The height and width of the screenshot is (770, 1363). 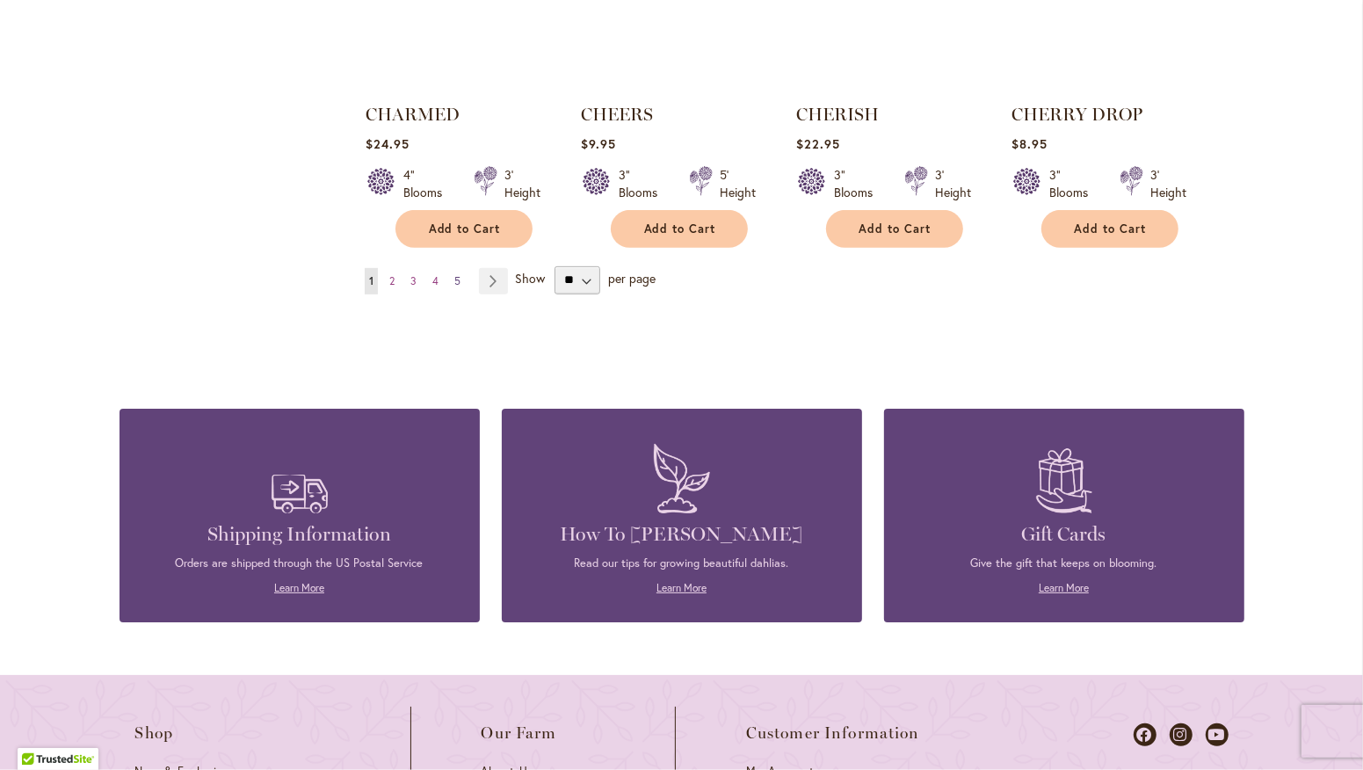 What do you see at coordinates (530, 278) in the screenshot?
I see `span: Show` at bounding box center [530, 278].